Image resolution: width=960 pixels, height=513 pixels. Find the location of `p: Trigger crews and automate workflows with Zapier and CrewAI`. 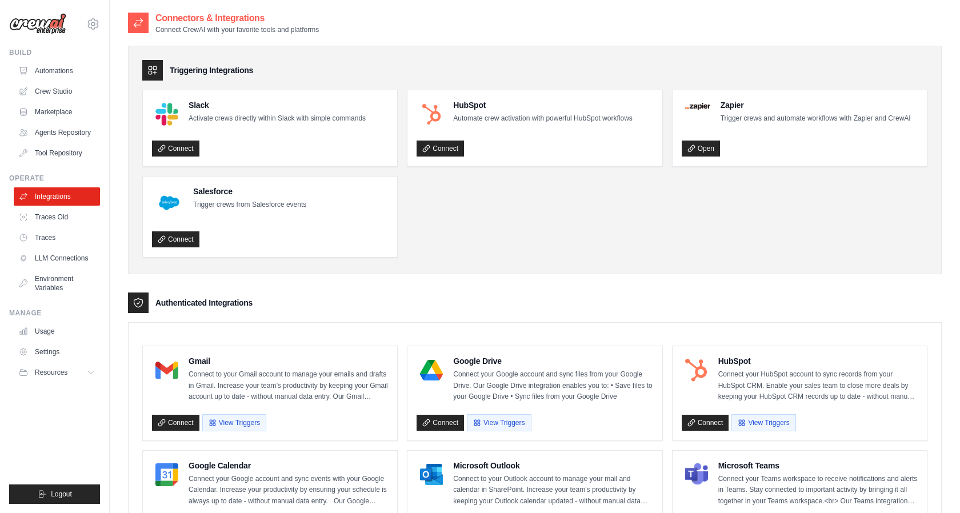

p: Trigger crews and automate workflows with Zapier and CrewAI is located at coordinates (815, 119).